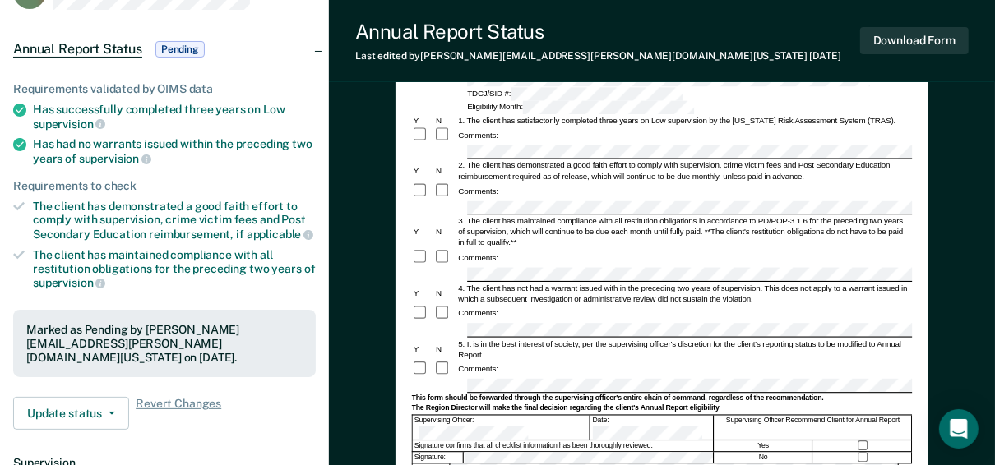 This screenshot has height=465, width=995. I want to click on div: TDCJ/SID #:, so click(575, 94).